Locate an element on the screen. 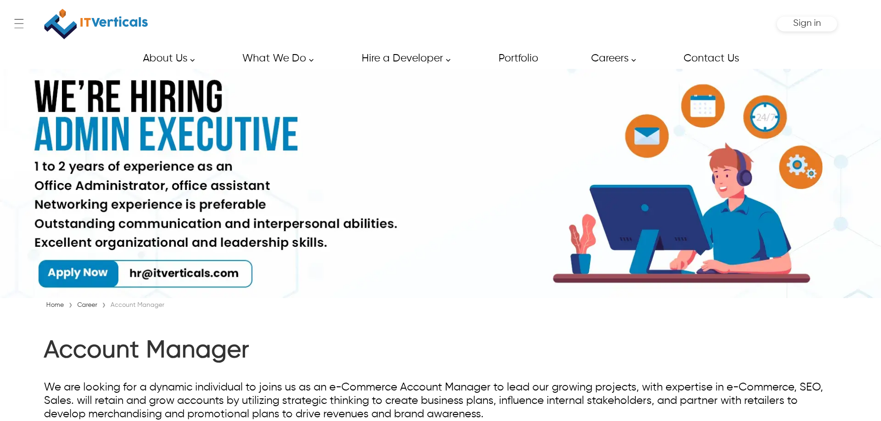  a: Hire a Developer is located at coordinates (403, 58).